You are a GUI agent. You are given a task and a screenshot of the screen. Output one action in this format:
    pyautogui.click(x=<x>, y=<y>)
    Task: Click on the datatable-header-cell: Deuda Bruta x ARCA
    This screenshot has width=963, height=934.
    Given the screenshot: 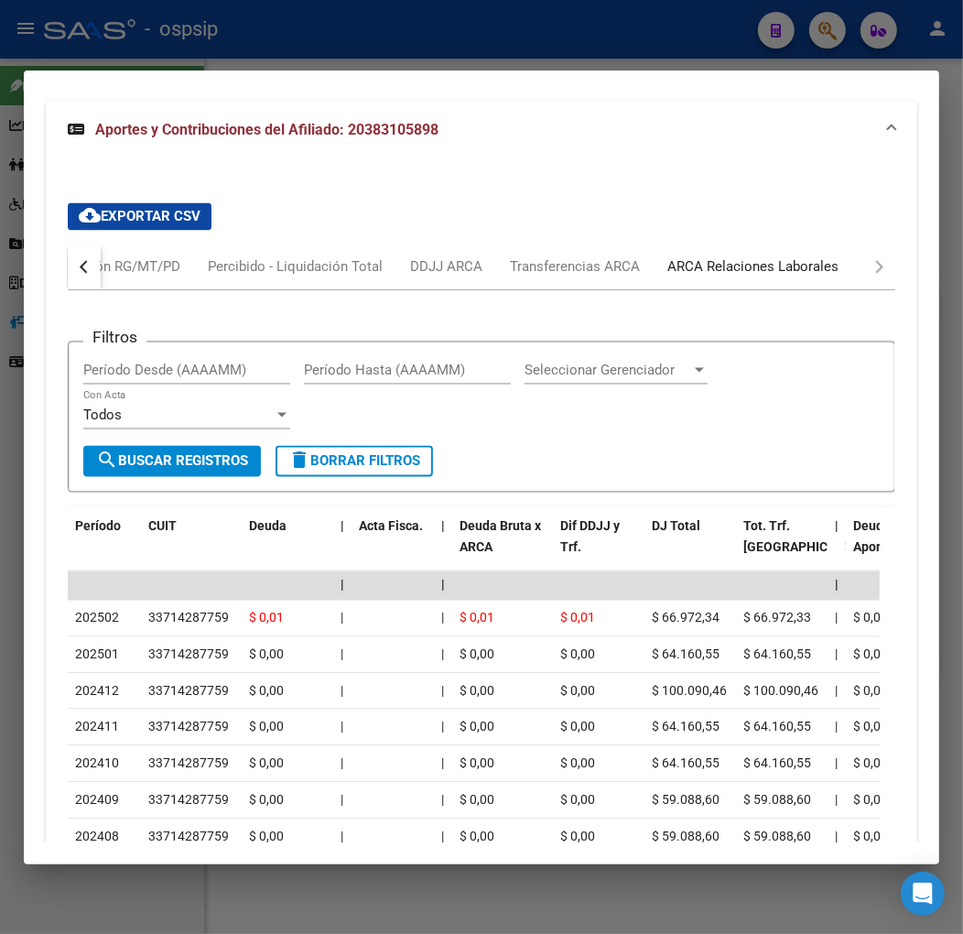 What is the action you would take?
    pyautogui.click(x=503, y=548)
    